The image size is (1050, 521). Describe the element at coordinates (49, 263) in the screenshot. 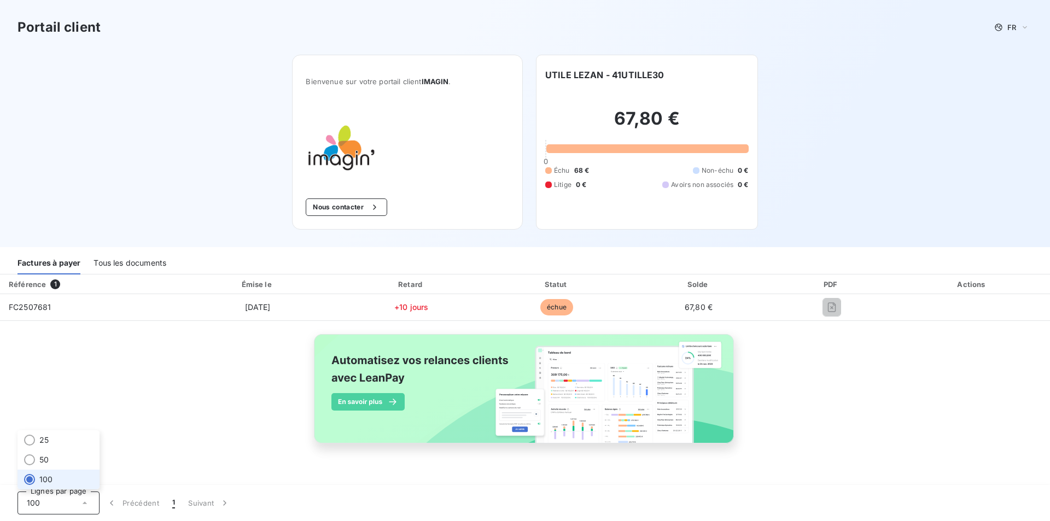

I see `div: Factures à payer` at that location.